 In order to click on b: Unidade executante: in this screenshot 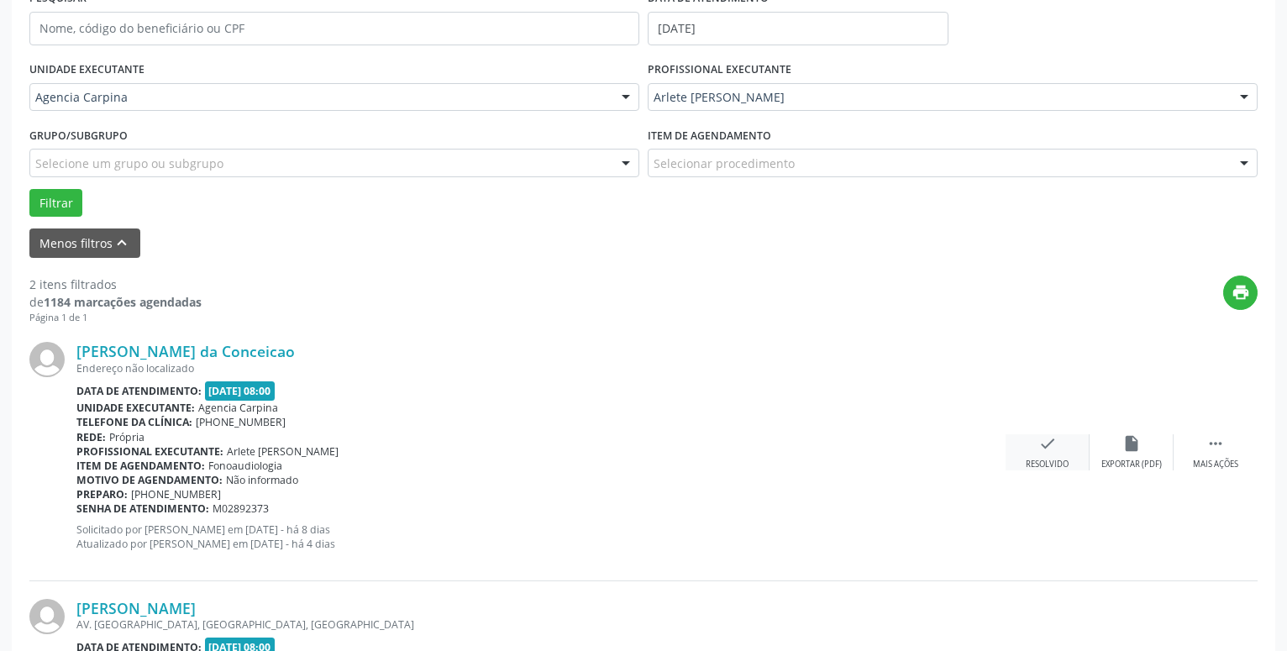, I will do `click(135, 408)`.